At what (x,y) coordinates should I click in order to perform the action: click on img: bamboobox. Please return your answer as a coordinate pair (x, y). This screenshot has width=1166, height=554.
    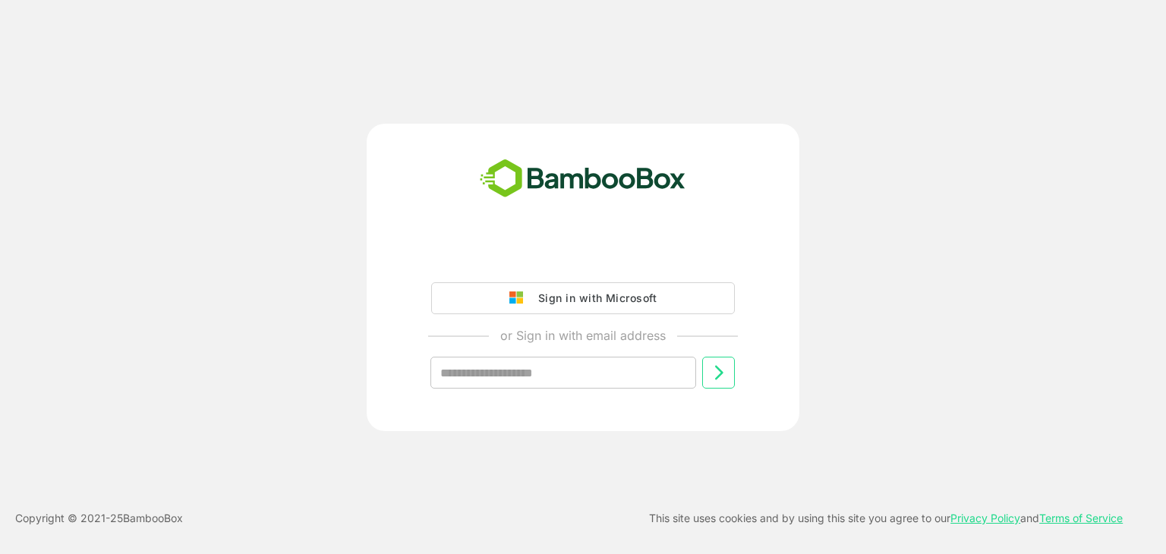
    Looking at the image, I should click on (582, 179).